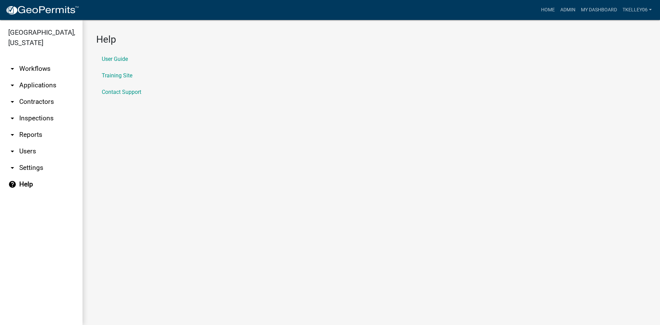 This screenshot has height=325, width=660. Describe the element at coordinates (637, 10) in the screenshot. I see `a: Tkelley06` at that location.